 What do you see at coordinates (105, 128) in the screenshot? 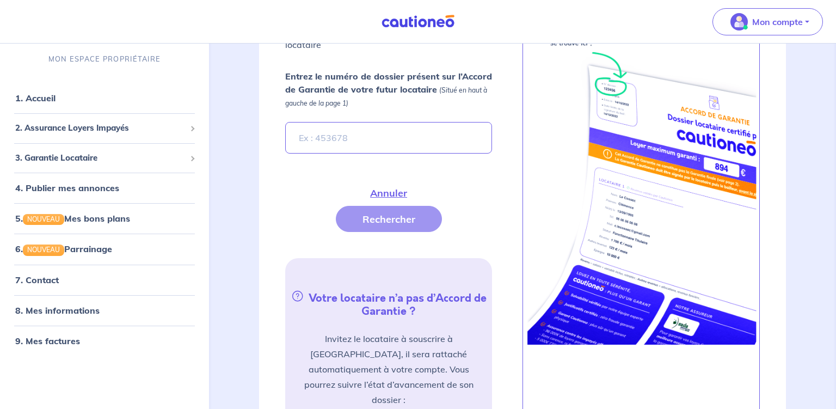
I see `div: 2. Assurance Loyers Impayés` at bounding box center [105, 128].